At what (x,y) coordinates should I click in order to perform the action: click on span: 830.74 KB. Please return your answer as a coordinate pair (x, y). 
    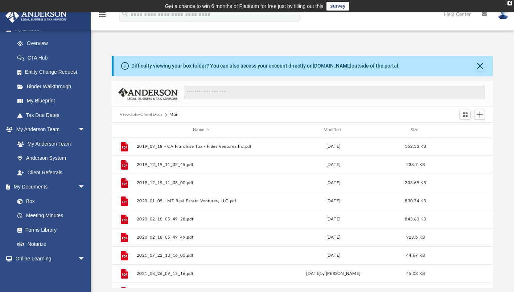
    Looking at the image, I should click on (416, 201).